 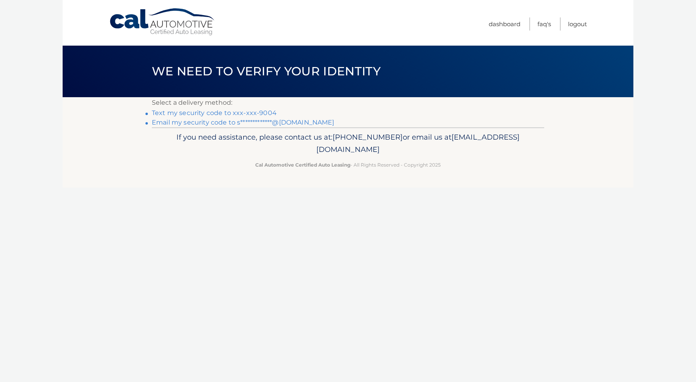 What do you see at coordinates (303, 164) in the screenshot?
I see `strong: Cal Automotive Certified Auto Leasing` at bounding box center [303, 164].